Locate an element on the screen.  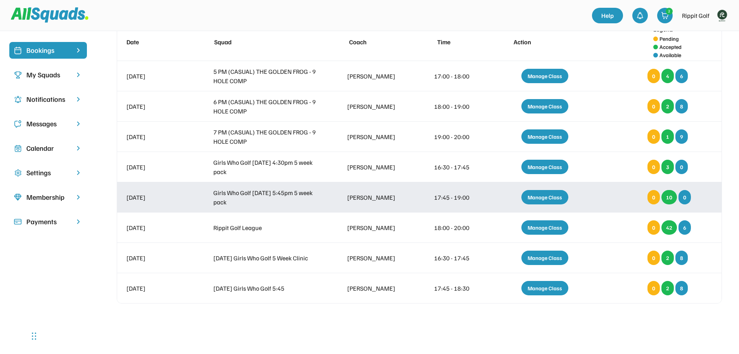
img: Icon%20copy%204.svg is located at coordinates (18, 99).